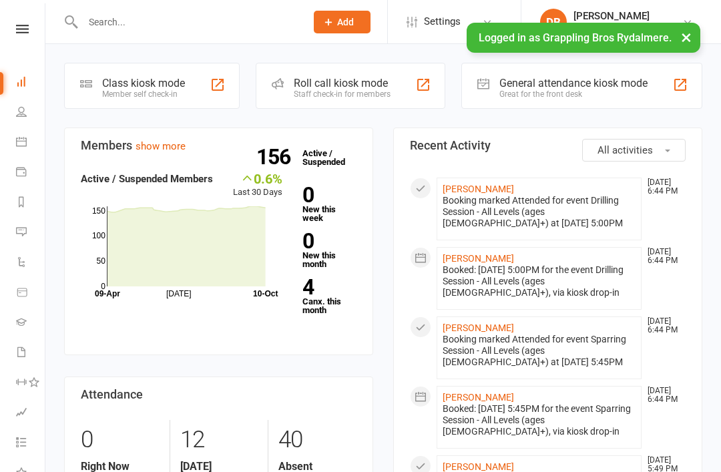 The width and height of the screenshot is (721, 472). Describe the element at coordinates (329, 203) in the screenshot. I see `a: 0New this week` at that location.